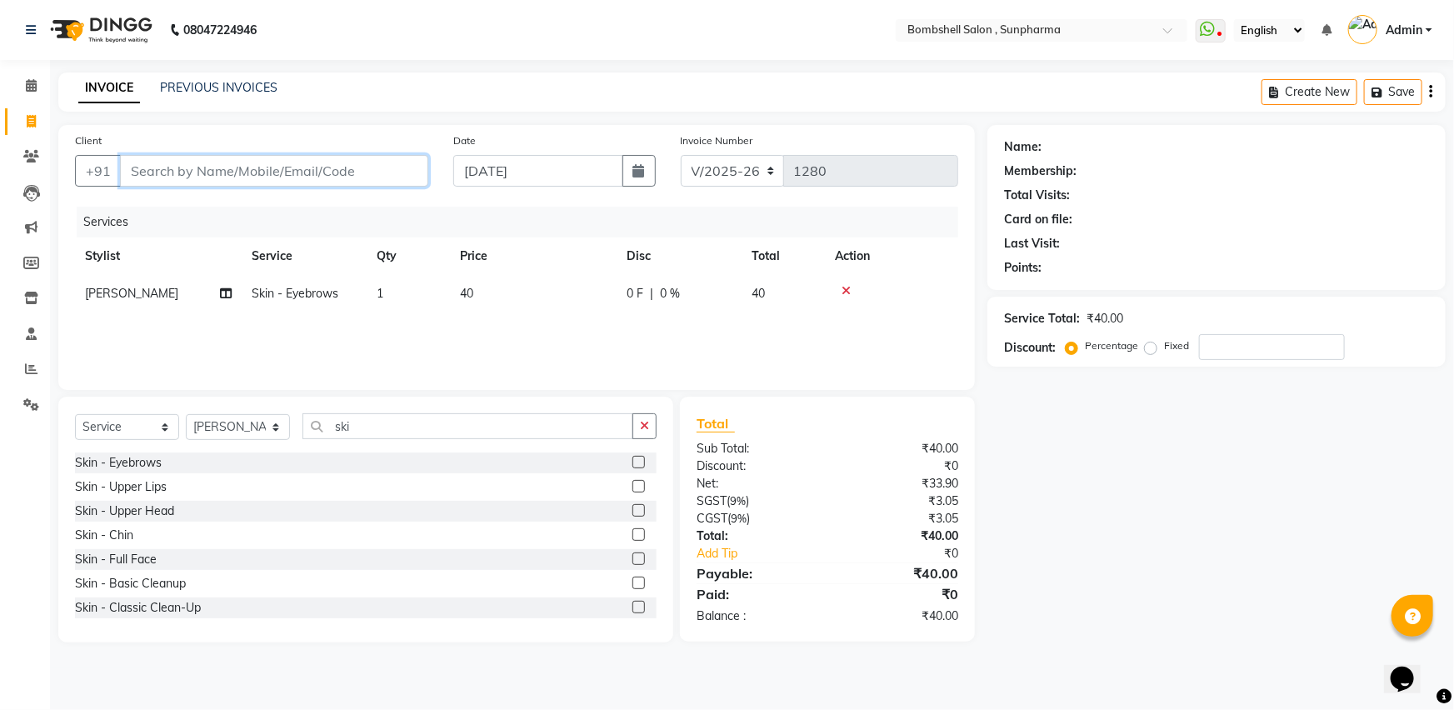 The height and width of the screenshot is (710, 1454). What do you see at coordinates (1032, 243) in the screenshot?
I see `div: Last Visit:` at bounding box center [1032, 243].